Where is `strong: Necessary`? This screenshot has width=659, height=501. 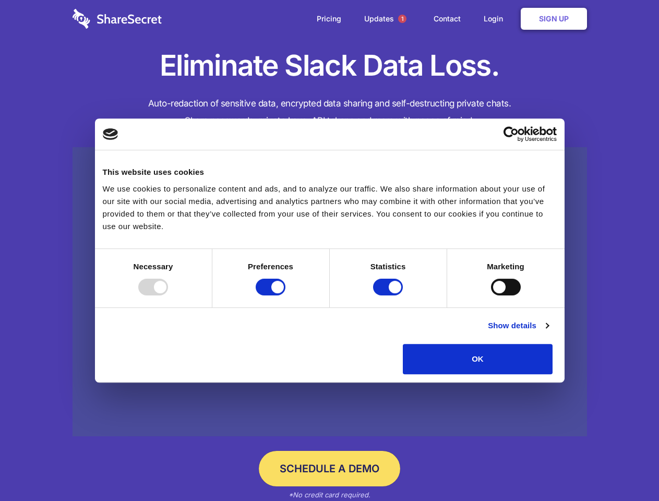 strong: Necessary is located at coordinates (153, 266).